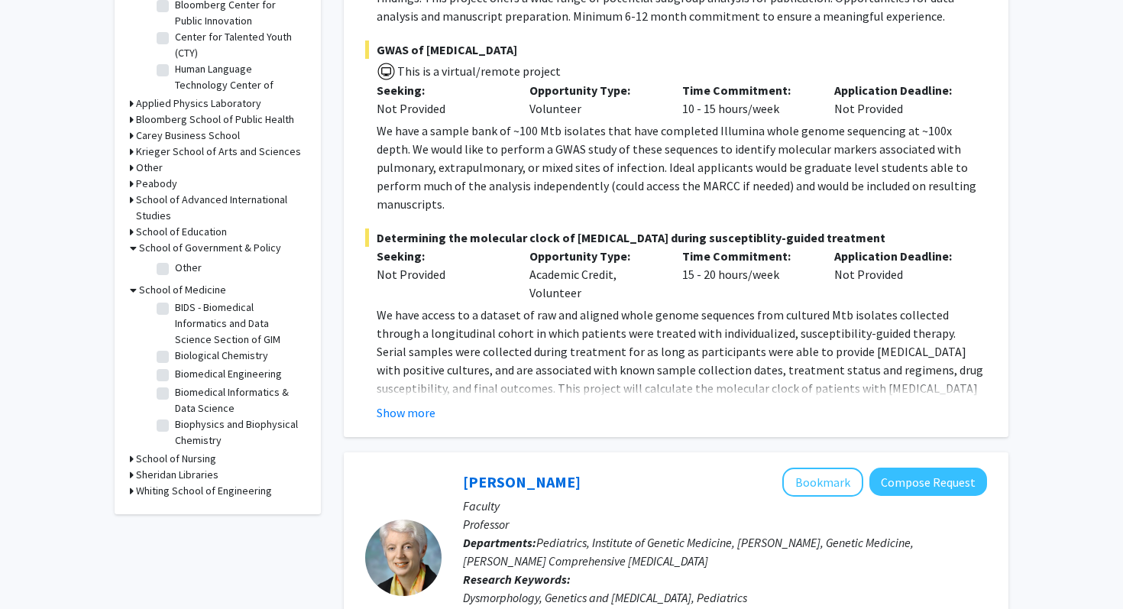 The width and height of the screenshot is (1123, 609). I want to click on label: Other, so click(188, 267).